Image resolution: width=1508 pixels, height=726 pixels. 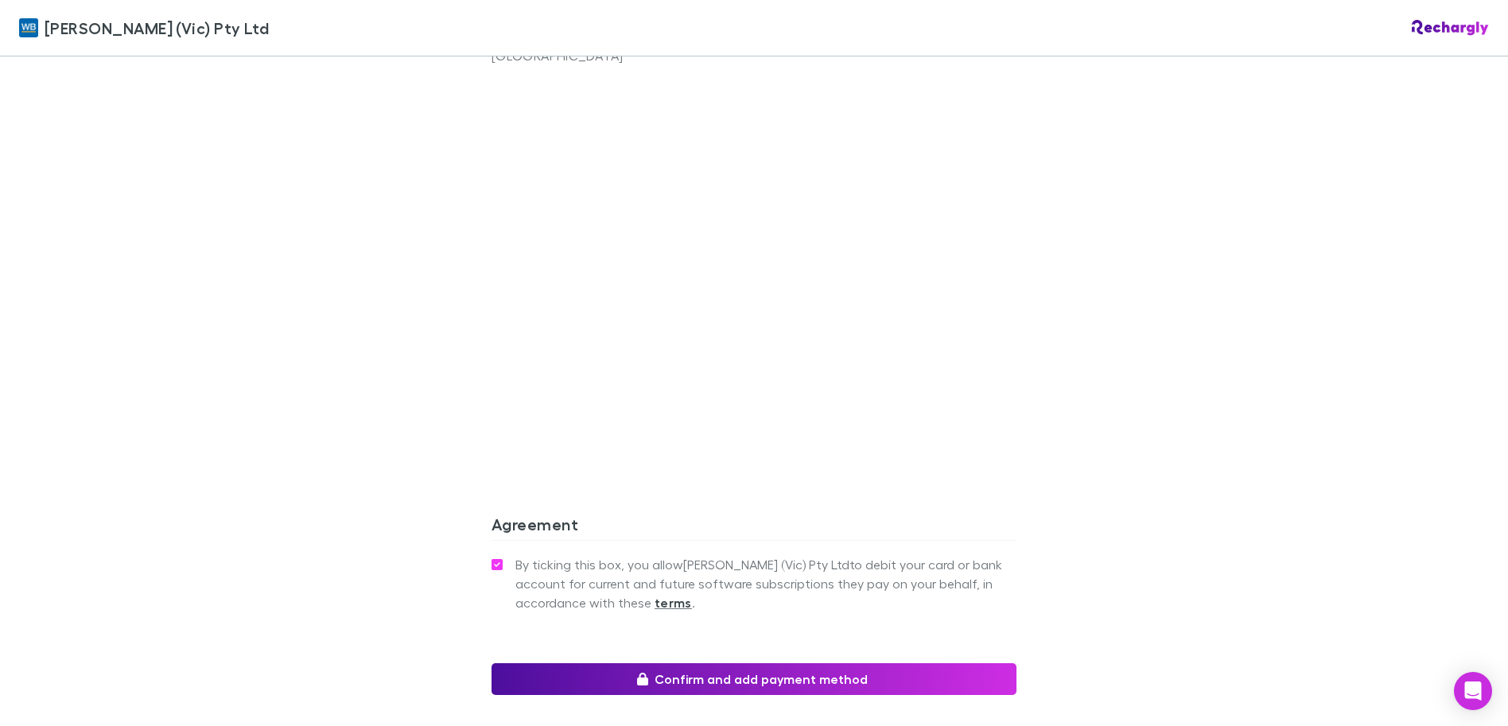 What do you see at coordinates (1450, 28) in the screenshot?
I see `img: Rechargly Logo` at bounding box center [1450, 28].